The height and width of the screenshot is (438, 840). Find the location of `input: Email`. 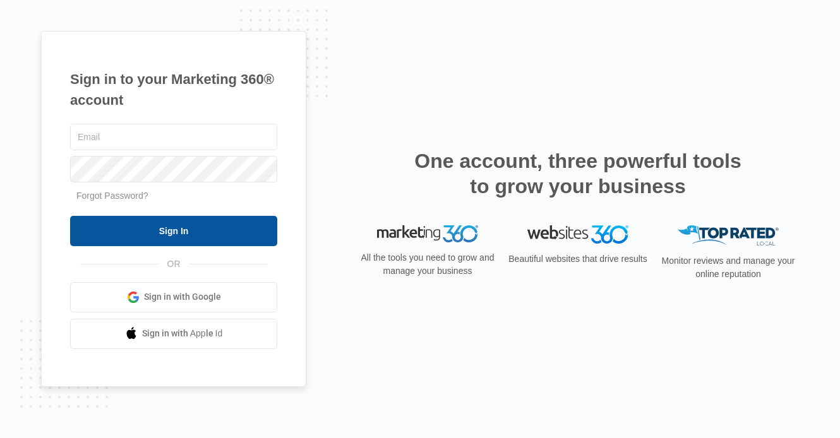

input: Email is located at coordinates (174, 137).